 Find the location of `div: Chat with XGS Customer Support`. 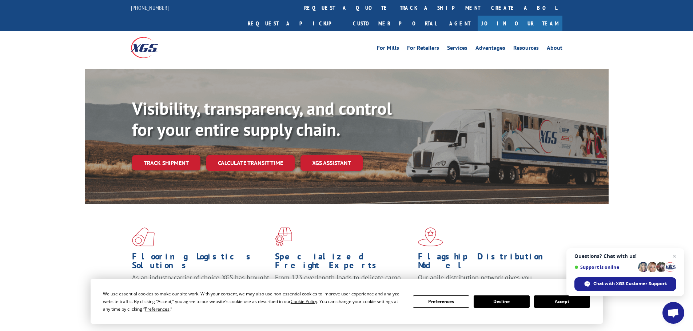

div: Chat with XGS Customer Support is located at coordinates (625, 285).